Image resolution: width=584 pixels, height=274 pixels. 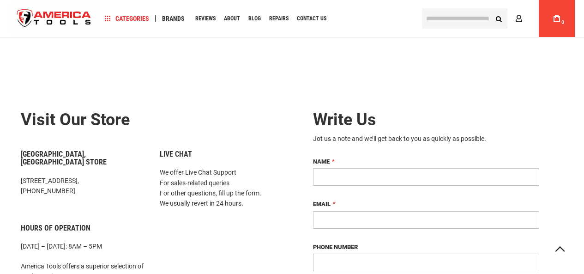 What do you see at coordinates (499, 18) in the screenshot?
I see `button: Search` at bounding box center [499, 18].